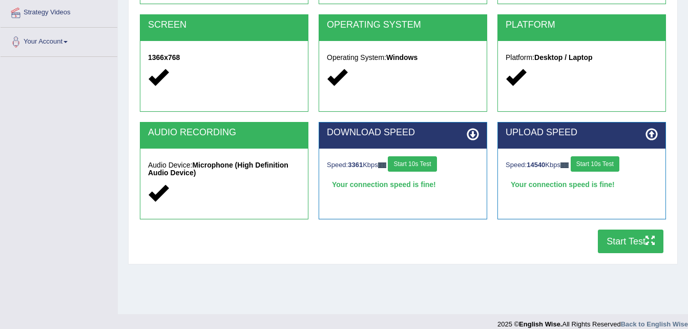 Image resolution: width=688 pixels, height=329 pixels. Describe the element at coordinates (403, 57) in the screenshot. I see `h5: Operating System:` at that location.